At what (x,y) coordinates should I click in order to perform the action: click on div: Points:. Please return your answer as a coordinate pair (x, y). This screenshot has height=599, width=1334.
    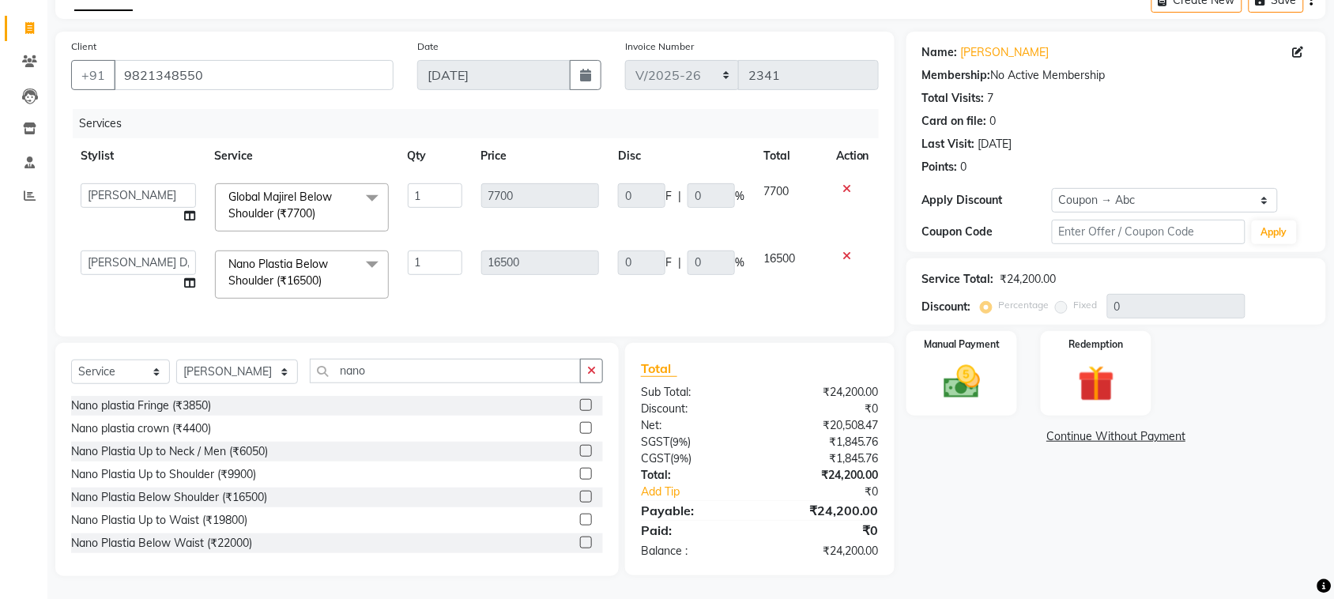
    Looking at the image, I should click on (940, 167).